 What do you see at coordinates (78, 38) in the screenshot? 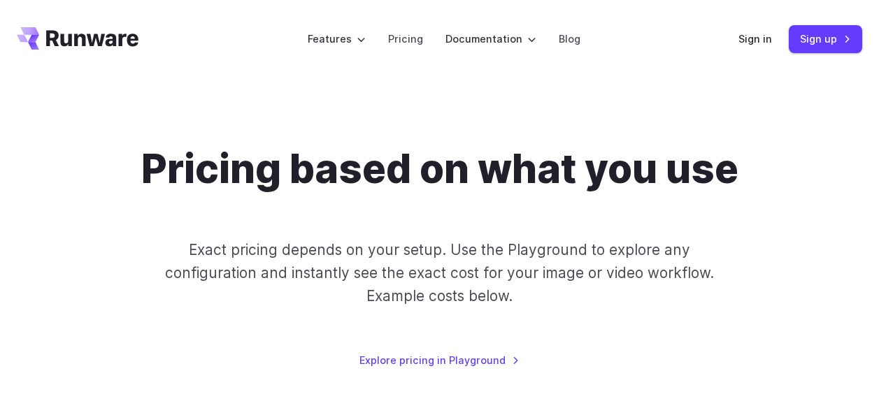
I see `a: Go to /` at bounding box center [78, 38].